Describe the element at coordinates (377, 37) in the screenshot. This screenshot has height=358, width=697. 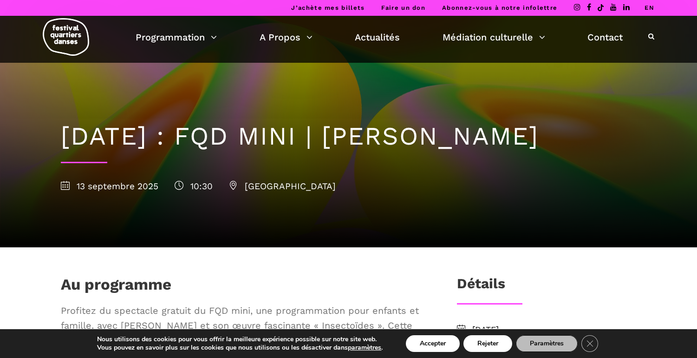
I see `a: Actualités` at that location.